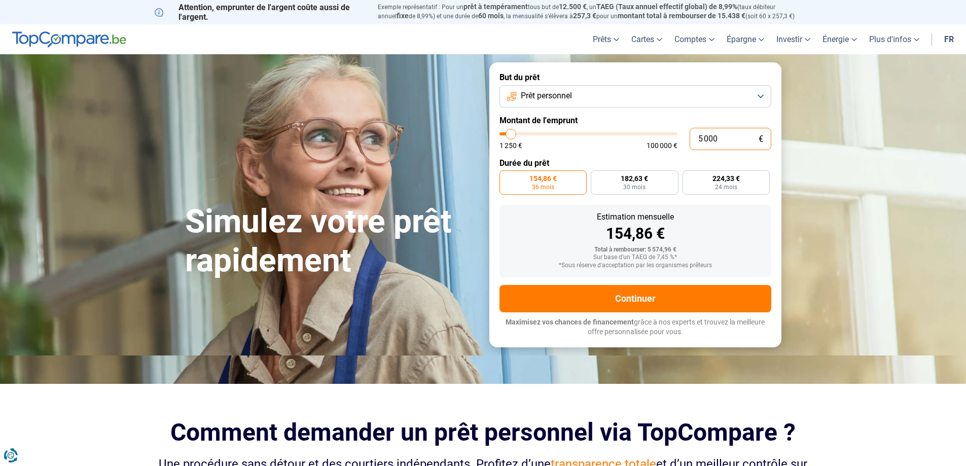 This screenshot has height=466, width=966. I want to click on a: Cartes, so click(646, 39).